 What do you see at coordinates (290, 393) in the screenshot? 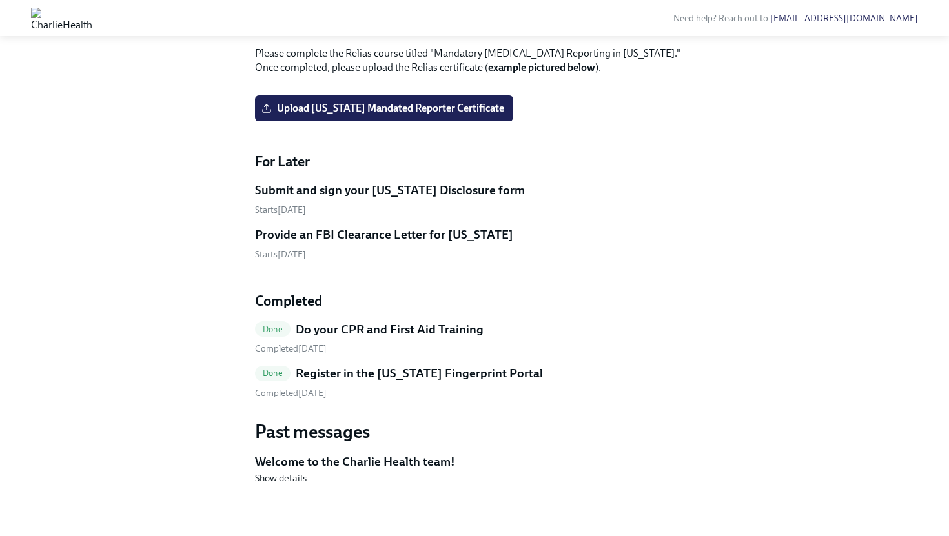
I see `span: Tuesday, August 12th 2025, 10:05 am` at bounding box center [290, 393].